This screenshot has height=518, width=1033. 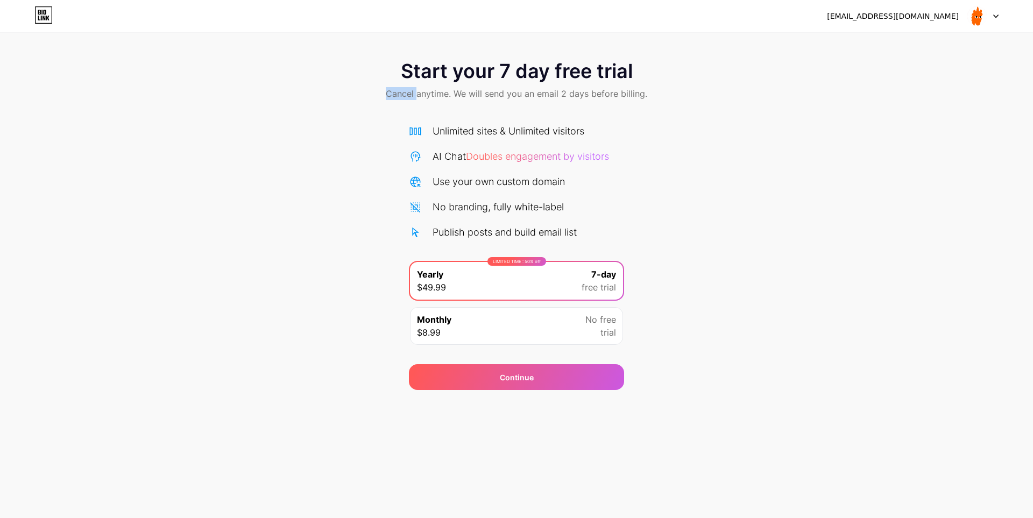 I want to click on span: Cancel anytime. We will send you an email 2 days before billing., so click(x=517, y=94).